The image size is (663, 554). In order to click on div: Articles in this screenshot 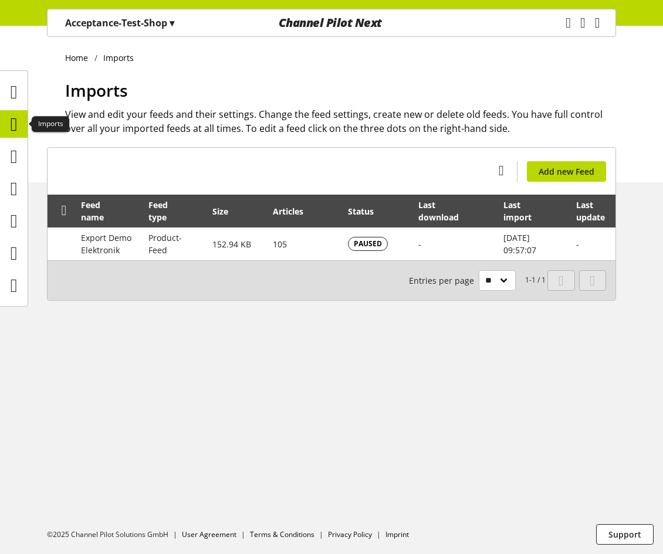, I will do `click(294, 211)`.